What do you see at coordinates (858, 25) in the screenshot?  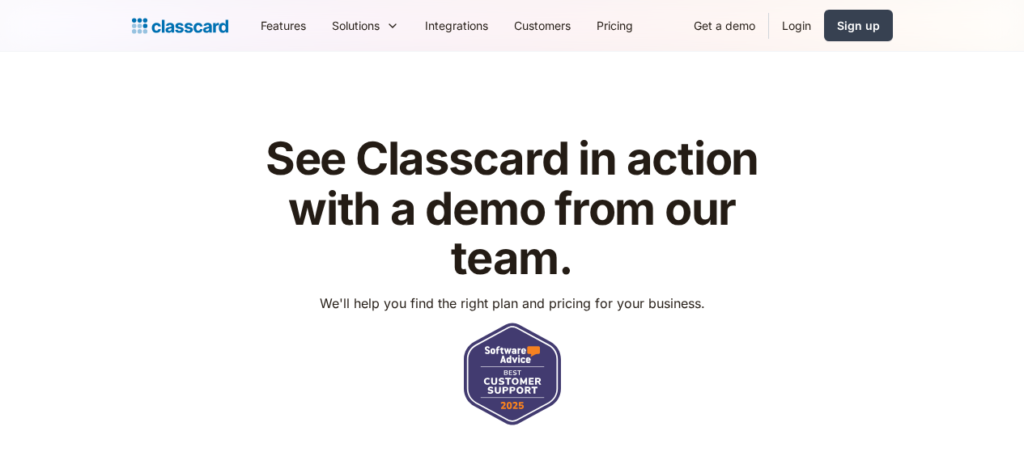 I see `div: Sign up` at bounding box center [858, 25].